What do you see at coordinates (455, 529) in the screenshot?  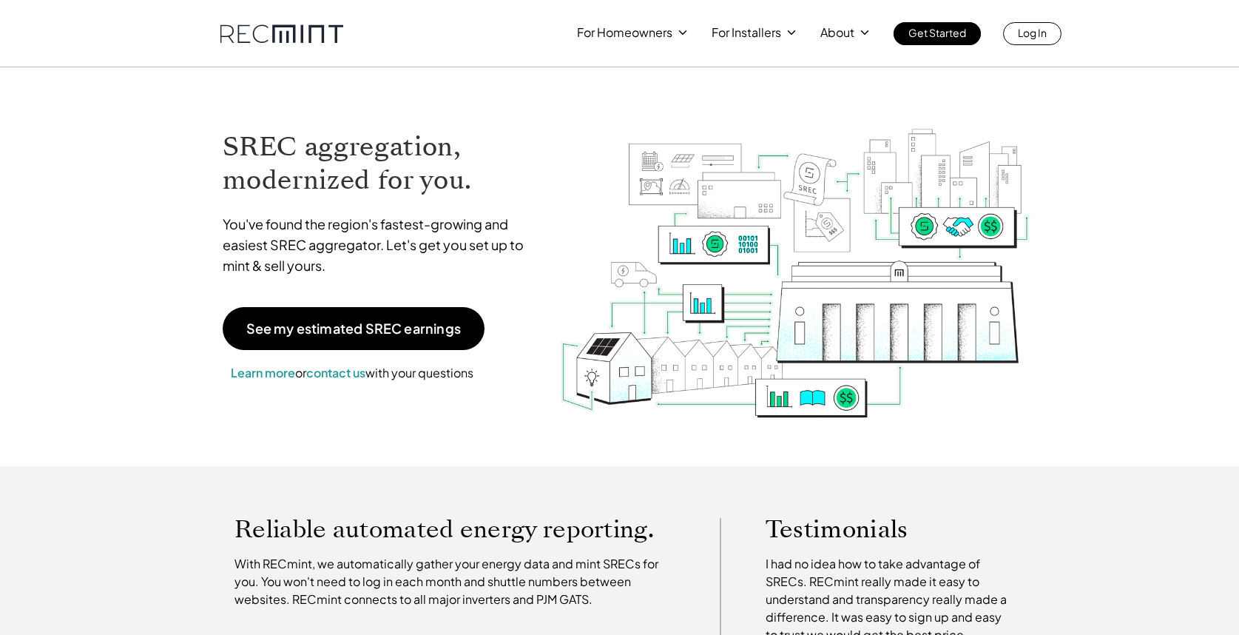 I see `p: Reliable automated energy reporting.` at bounding box center [455, 529].